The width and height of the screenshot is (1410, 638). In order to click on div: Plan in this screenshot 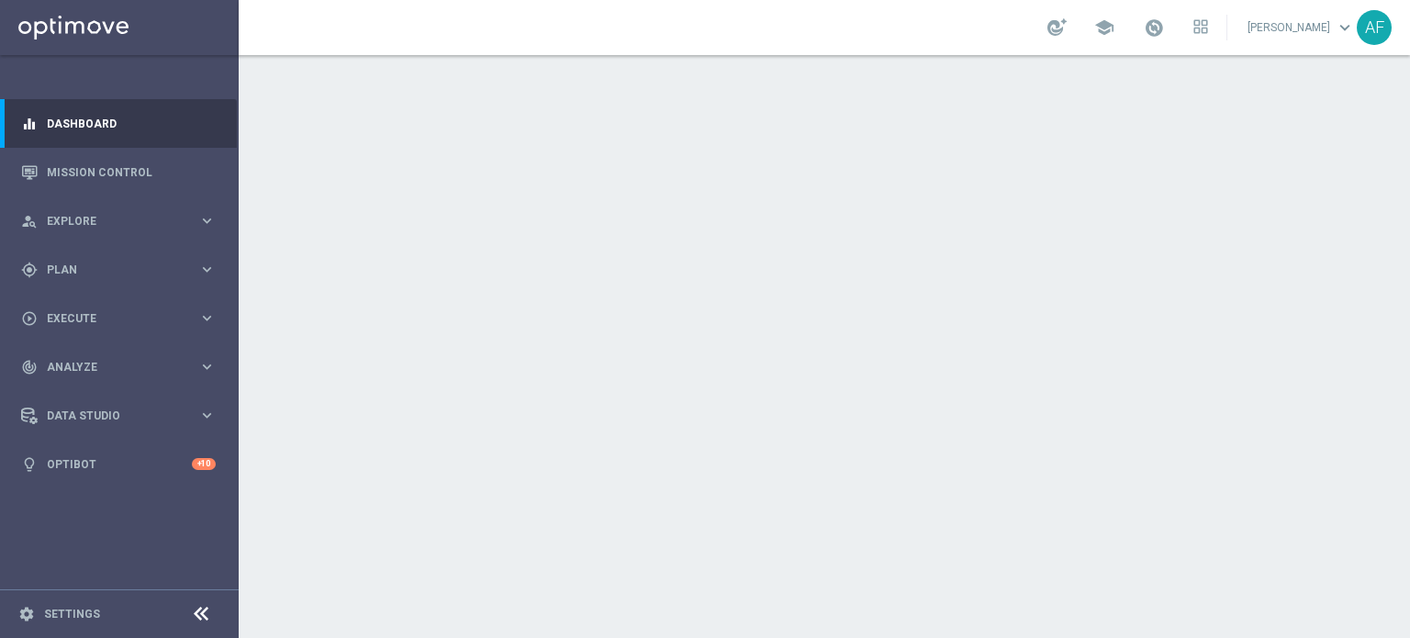, I will do `click(109, 270)`.